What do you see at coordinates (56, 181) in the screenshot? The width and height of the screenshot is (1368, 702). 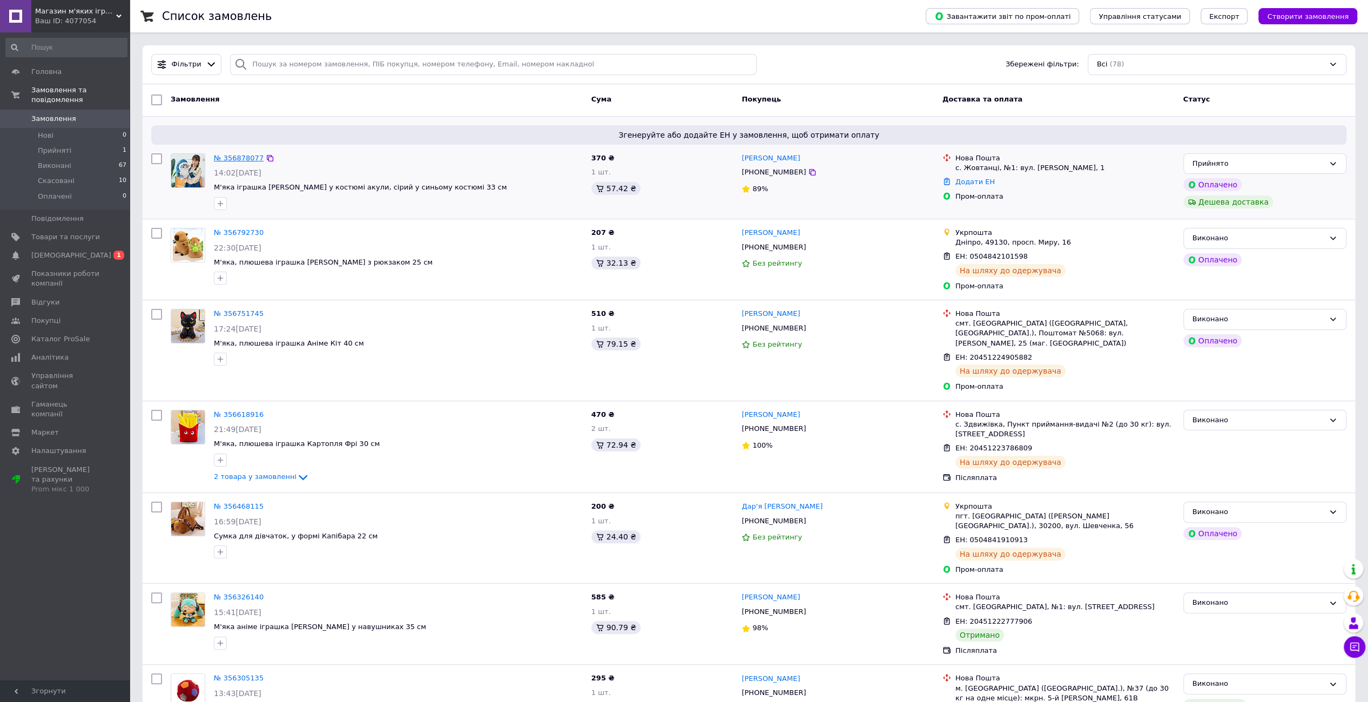 I see `span: Скасовані` at bounding box center [56, 181].